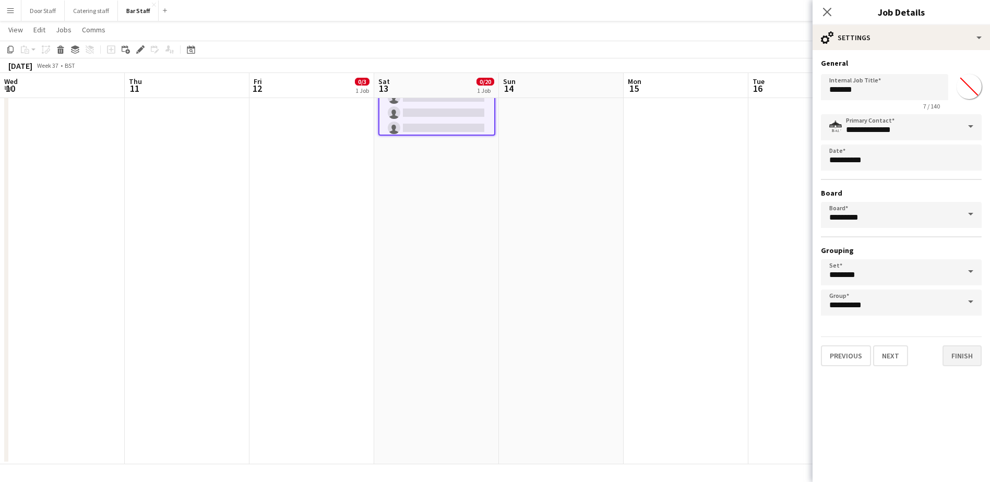 This screenshot has width=990, height=482. What do you see at coordinates (39, 30) in the screenshot?
I see `span: Edit` at bounding box center [39, 30].